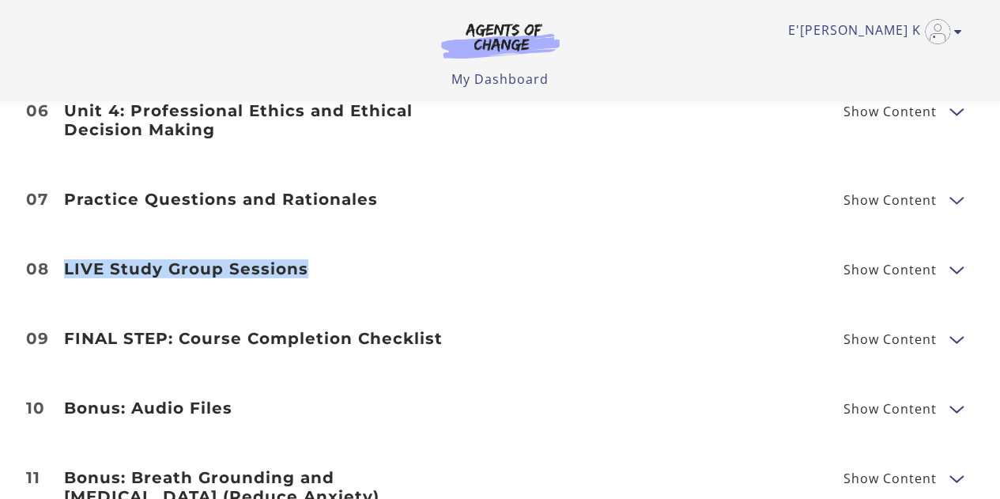 The width and height of the screenshot is (1000, 499). Describe the element at coordinates (36, 408) in the screenshot. I see `span: 10` at that location.